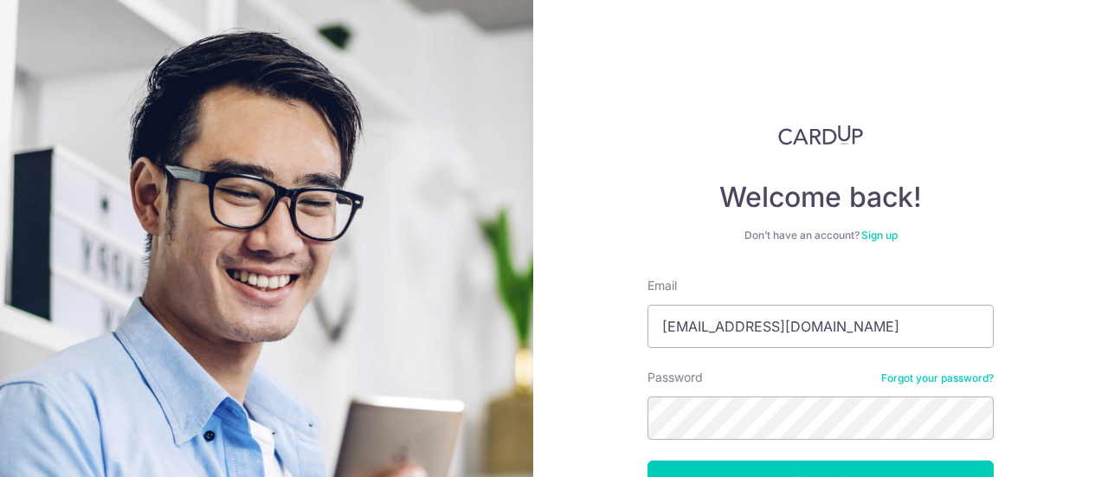  Describe the element at coordinates (879, 235) in the screenshot. I see `a: Sign up` at that location.